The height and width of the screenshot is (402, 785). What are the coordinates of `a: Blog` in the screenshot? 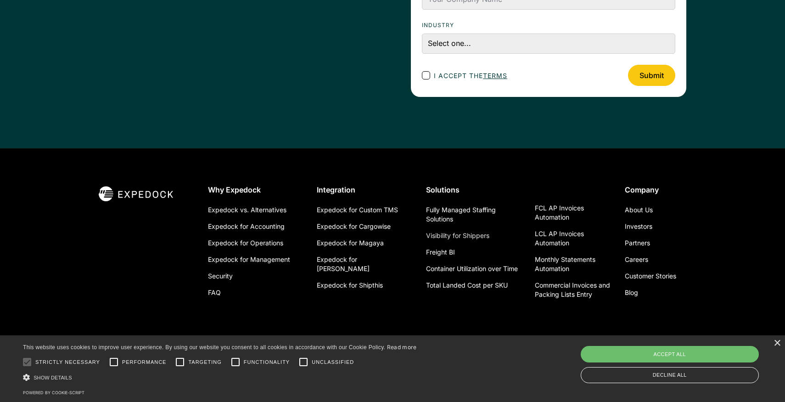 It's located at (631, 293).